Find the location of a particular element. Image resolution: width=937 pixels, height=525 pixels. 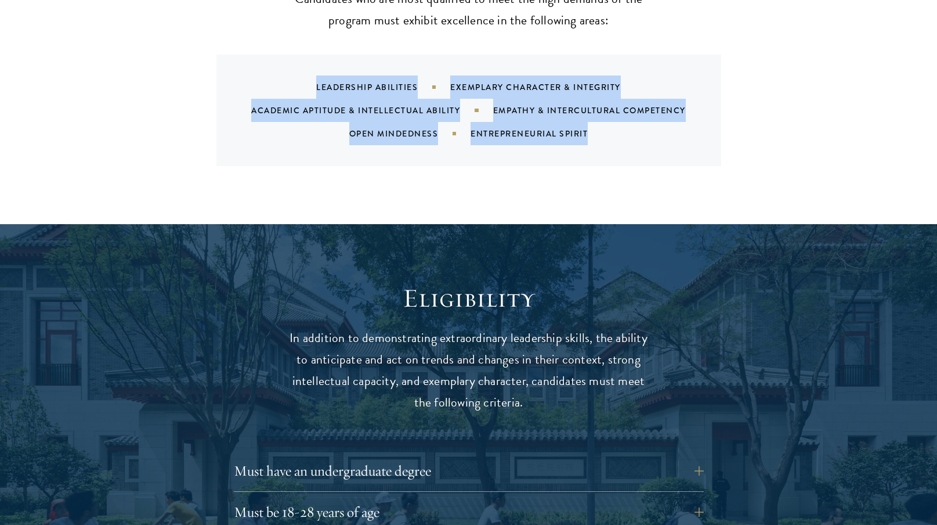

div: Academic Aptitude & Intellectual Ability is located at coordinates (372, 110).